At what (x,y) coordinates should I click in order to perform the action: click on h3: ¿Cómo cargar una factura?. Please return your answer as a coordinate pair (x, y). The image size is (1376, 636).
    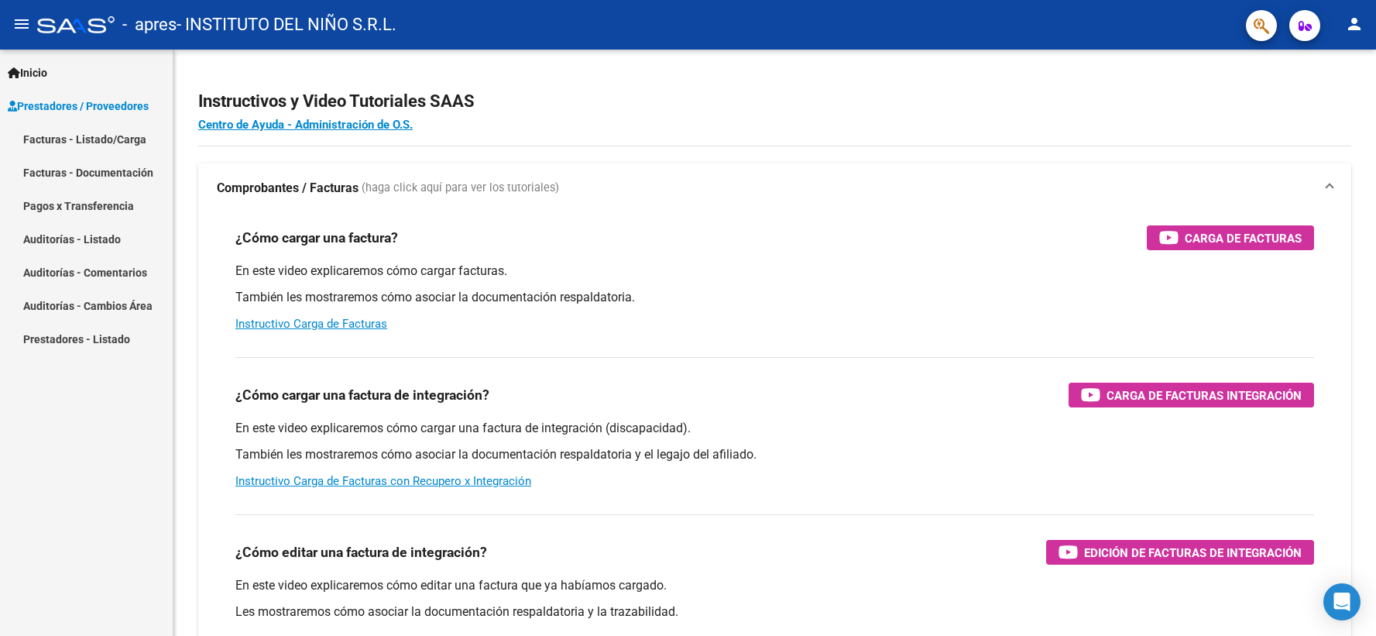
    Looking at the image, I should click on (317, 238).